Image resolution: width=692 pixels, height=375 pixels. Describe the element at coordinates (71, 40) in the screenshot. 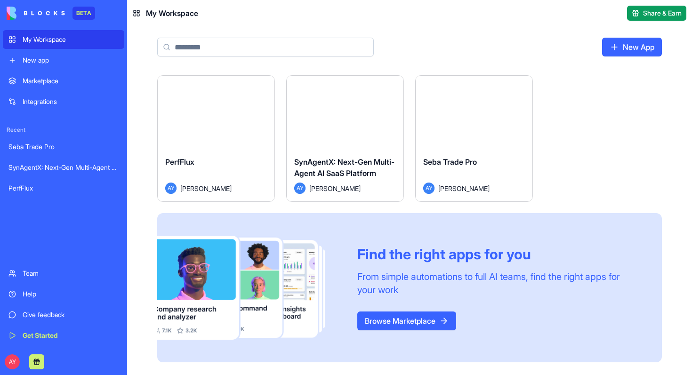

I see `div: My Workspace` at that location.